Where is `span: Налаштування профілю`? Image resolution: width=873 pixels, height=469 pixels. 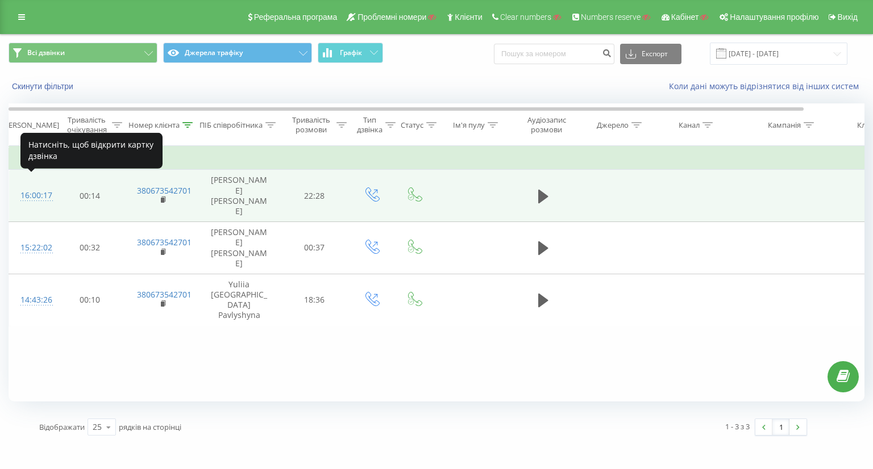
span: Налаштування профілю is located at coordinates (774, 17).